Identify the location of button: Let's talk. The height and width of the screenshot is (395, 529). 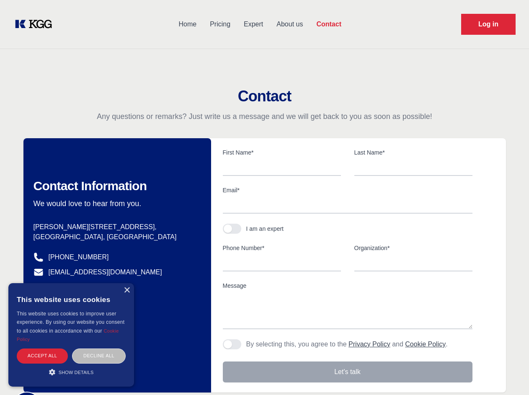
(348, 372).